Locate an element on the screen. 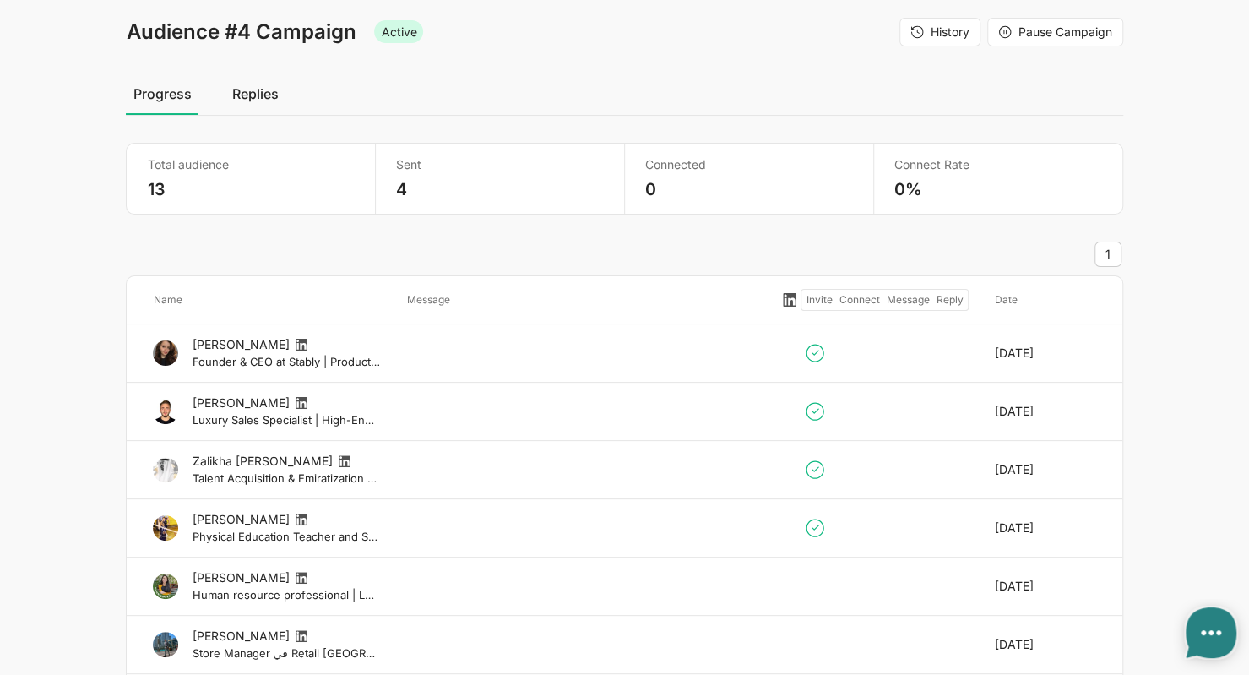  a: Progress is located at coordinates (161, 94).